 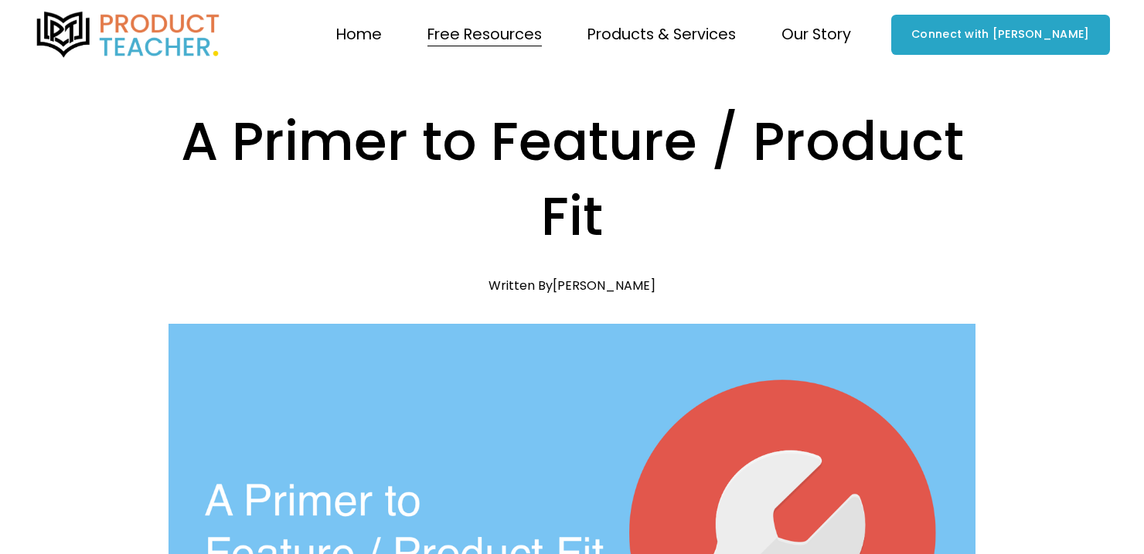 What do you see at coordinates (662, 34) in the screenshot?
I see `span: Products & Services` at bounding box center [662, 34].